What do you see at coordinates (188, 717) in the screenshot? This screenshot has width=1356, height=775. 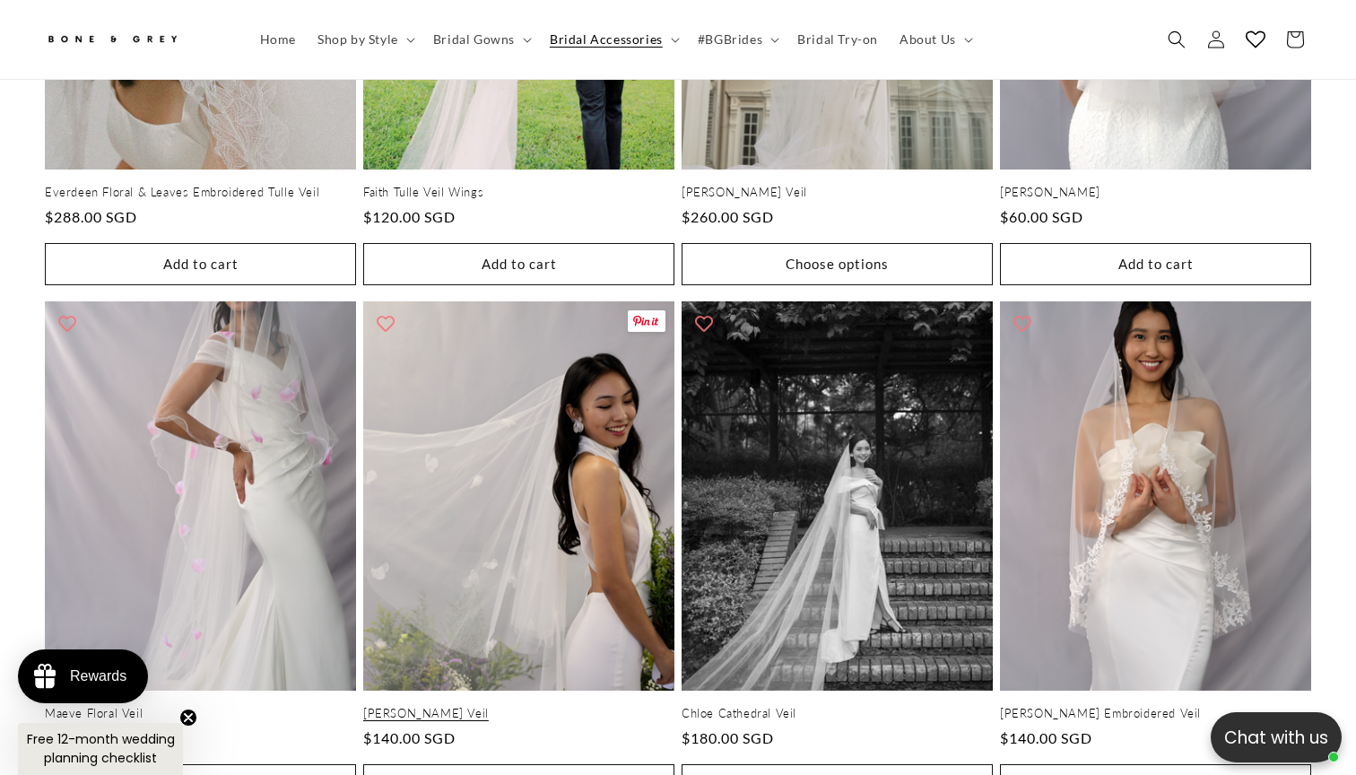 I see `button: Close teaser` at bounding box center [188, 717].